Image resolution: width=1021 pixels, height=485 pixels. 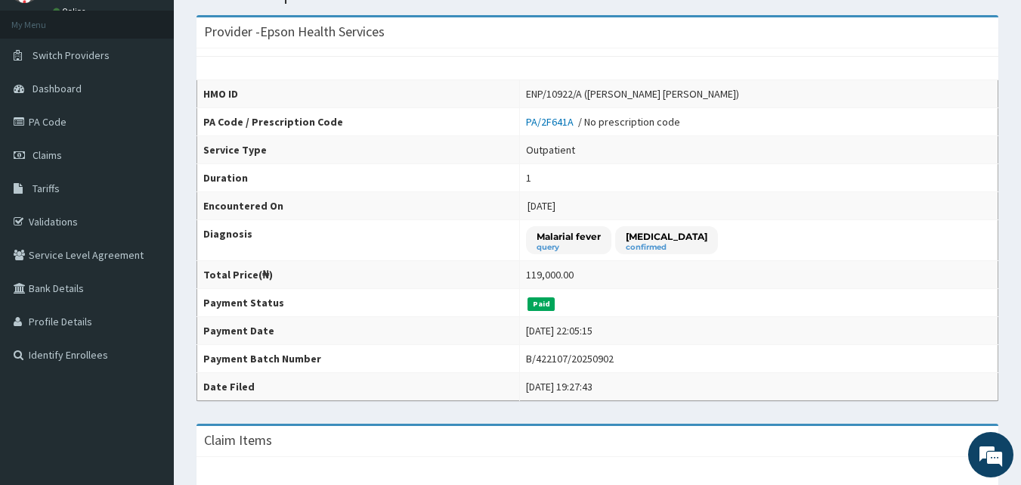 I want to click on p: Malarial fever, so click(x=569, y=236).